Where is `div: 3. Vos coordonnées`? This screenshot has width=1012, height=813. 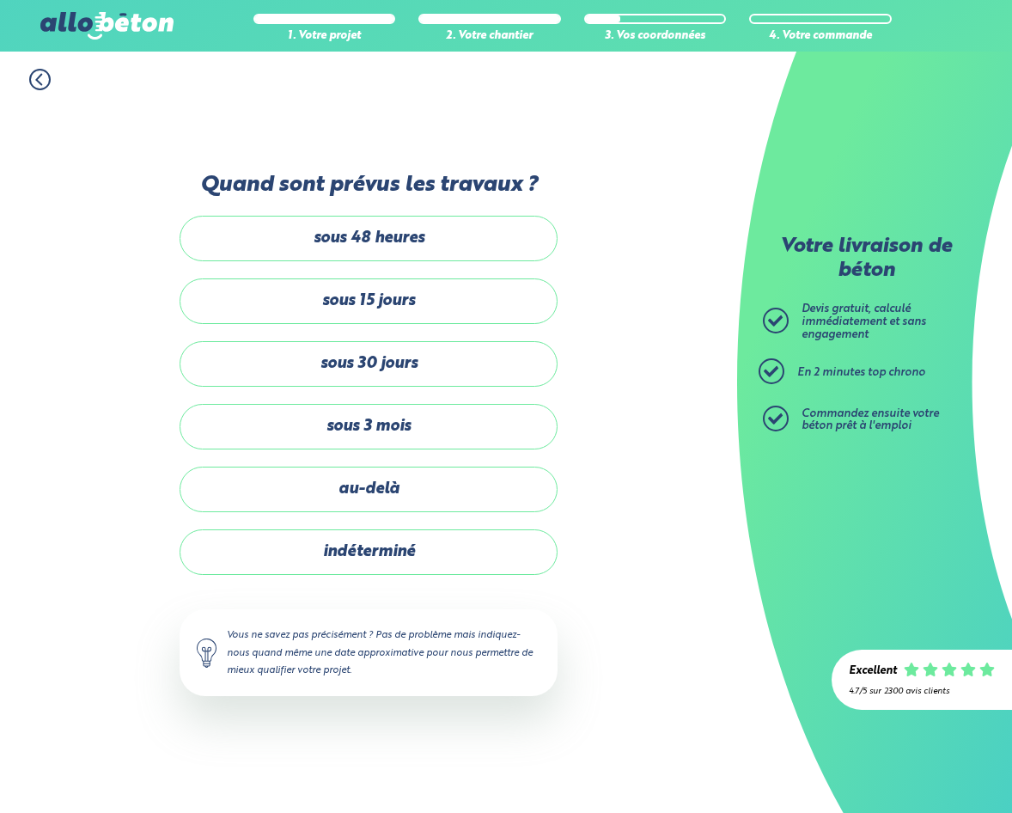
div: 3. Vos coordonnées is located at coordinates (656, 36).